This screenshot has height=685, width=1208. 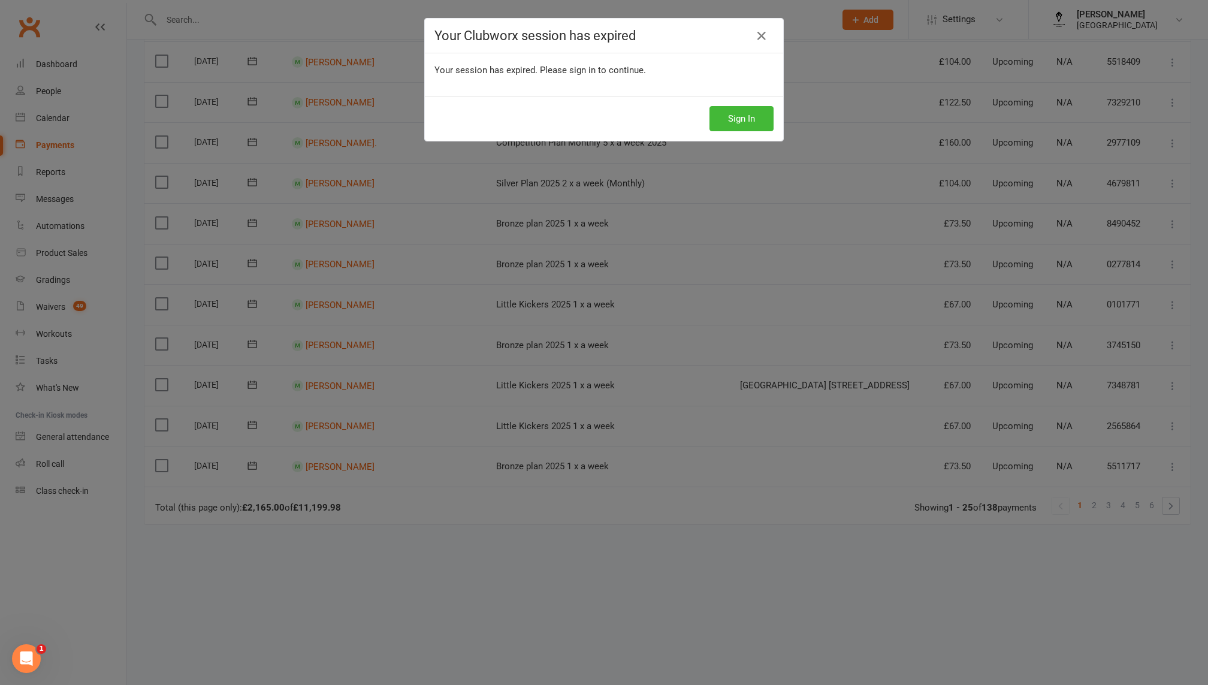 I want to click on h4: Your Clubworx session has expired, so click(x=604, y=35).